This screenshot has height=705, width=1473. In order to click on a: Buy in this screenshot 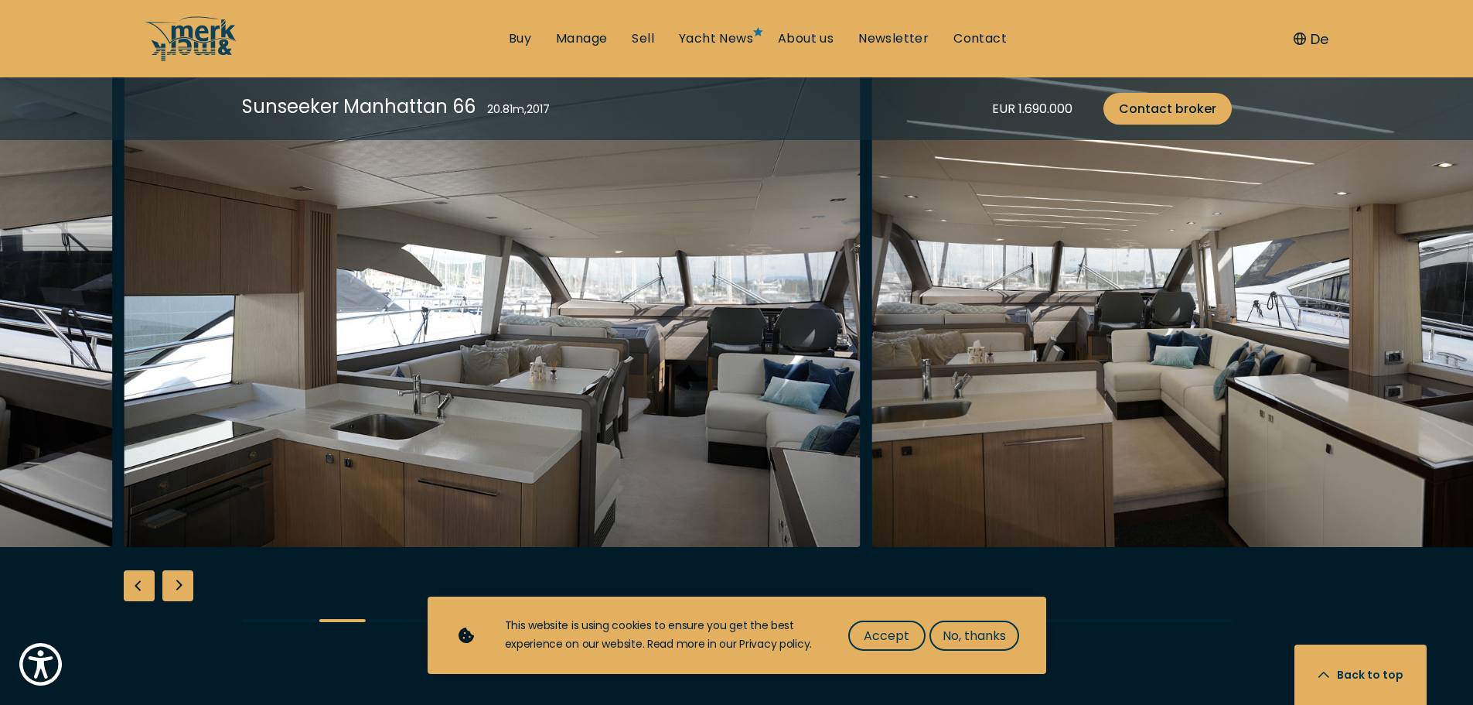, I will do `click(520, 39)`.